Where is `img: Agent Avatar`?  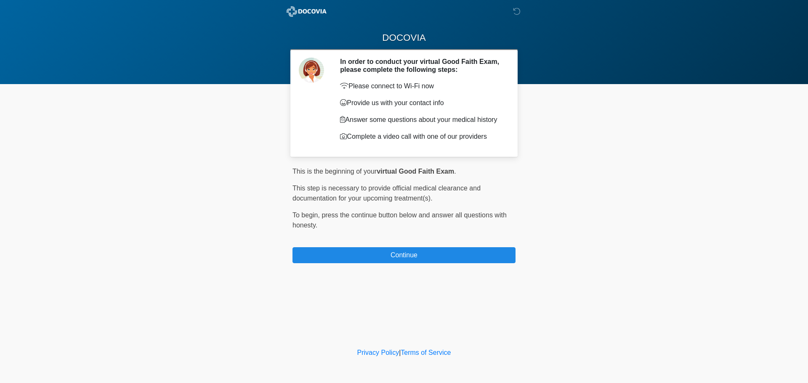
img: Agent Avatar is located at coordinates (311, 70).